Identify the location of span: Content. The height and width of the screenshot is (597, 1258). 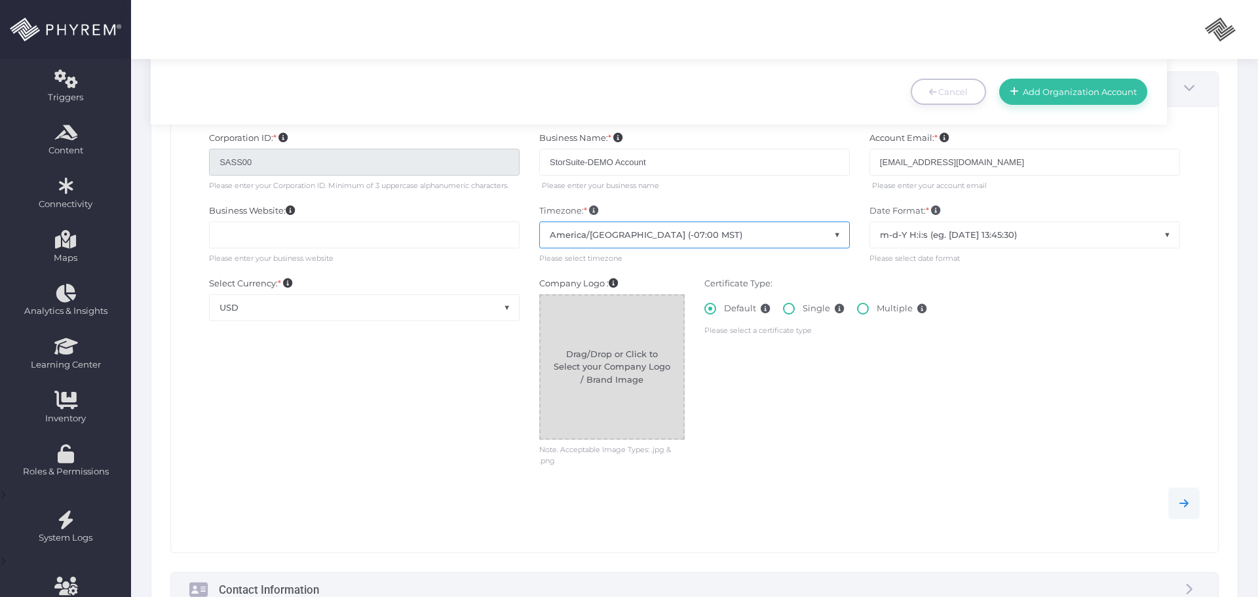
(65, 151).